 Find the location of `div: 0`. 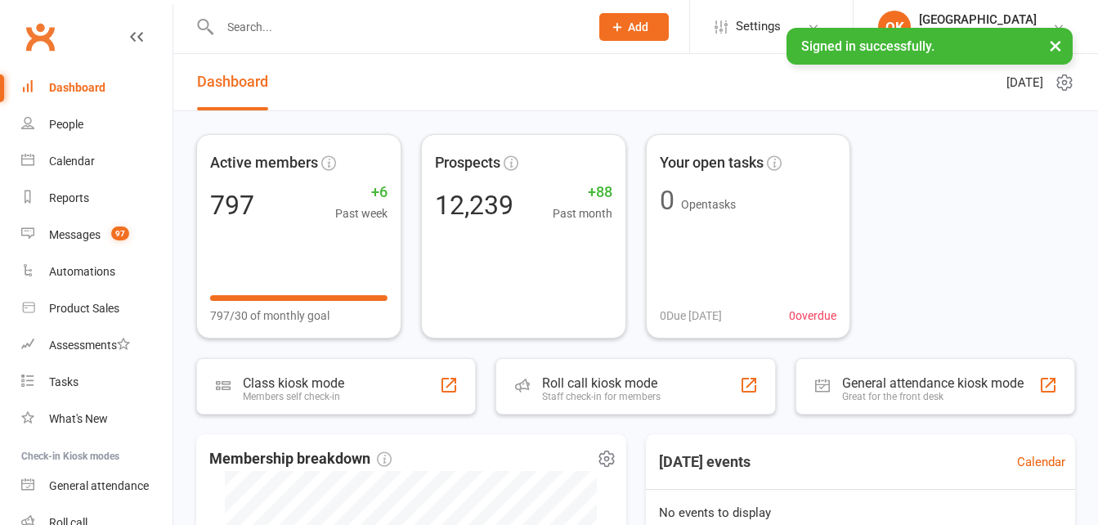

div: 0 is located at coordinates (667, 200).